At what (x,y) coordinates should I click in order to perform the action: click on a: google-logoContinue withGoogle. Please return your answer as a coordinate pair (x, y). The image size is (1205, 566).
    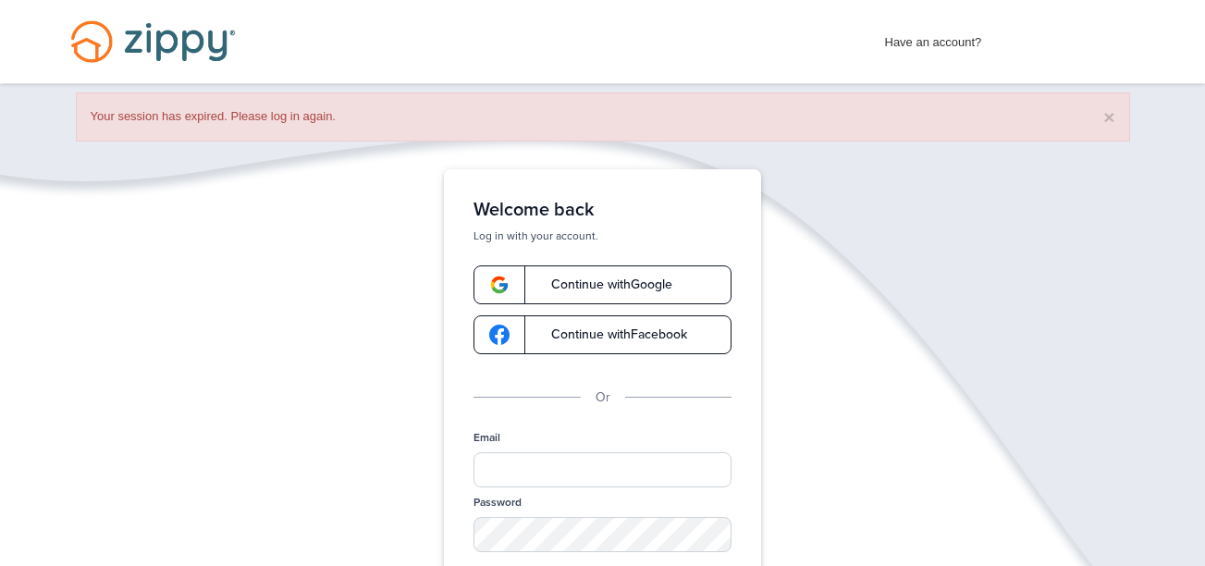
    Looking at the image, I should click on (602, 285).